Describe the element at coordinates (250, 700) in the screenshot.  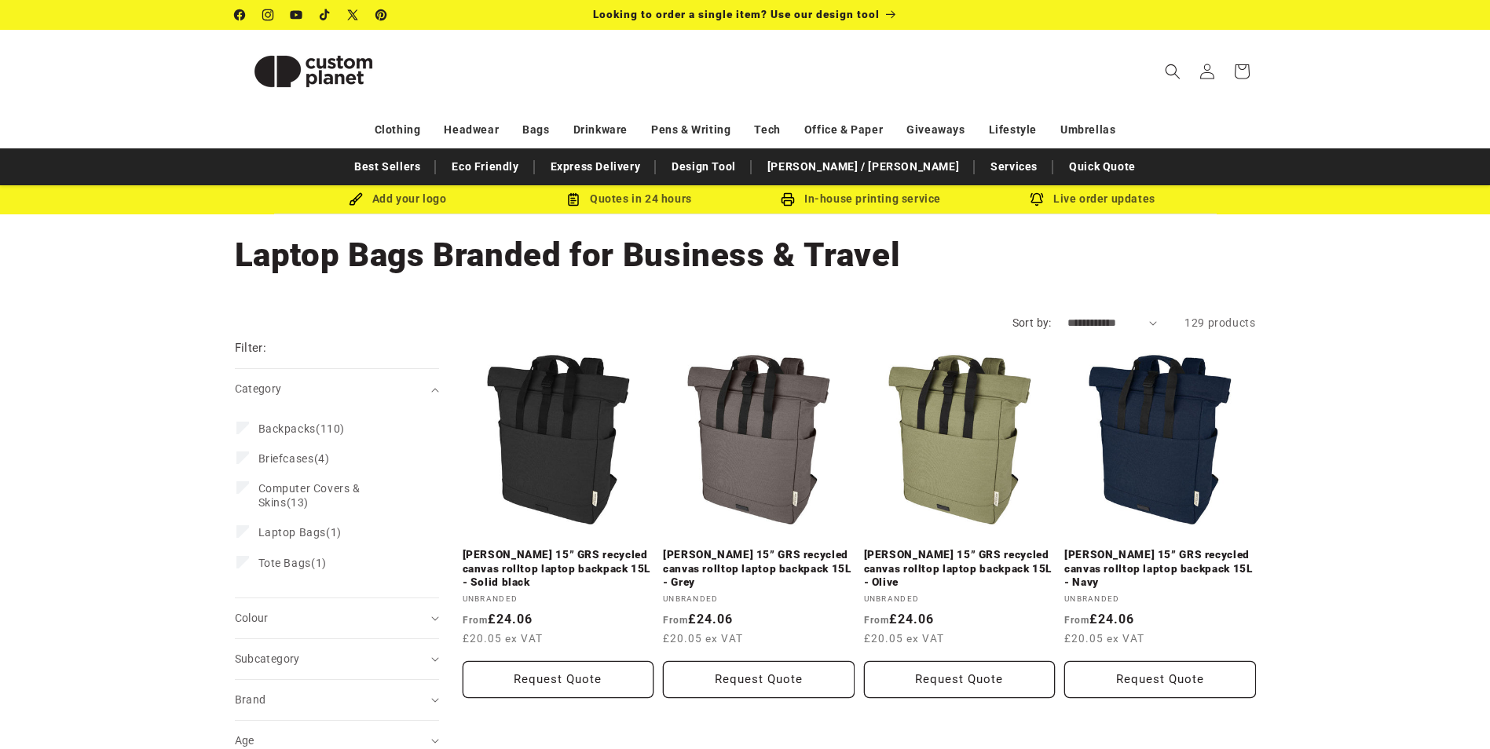
I see `span: Brand` at that location.